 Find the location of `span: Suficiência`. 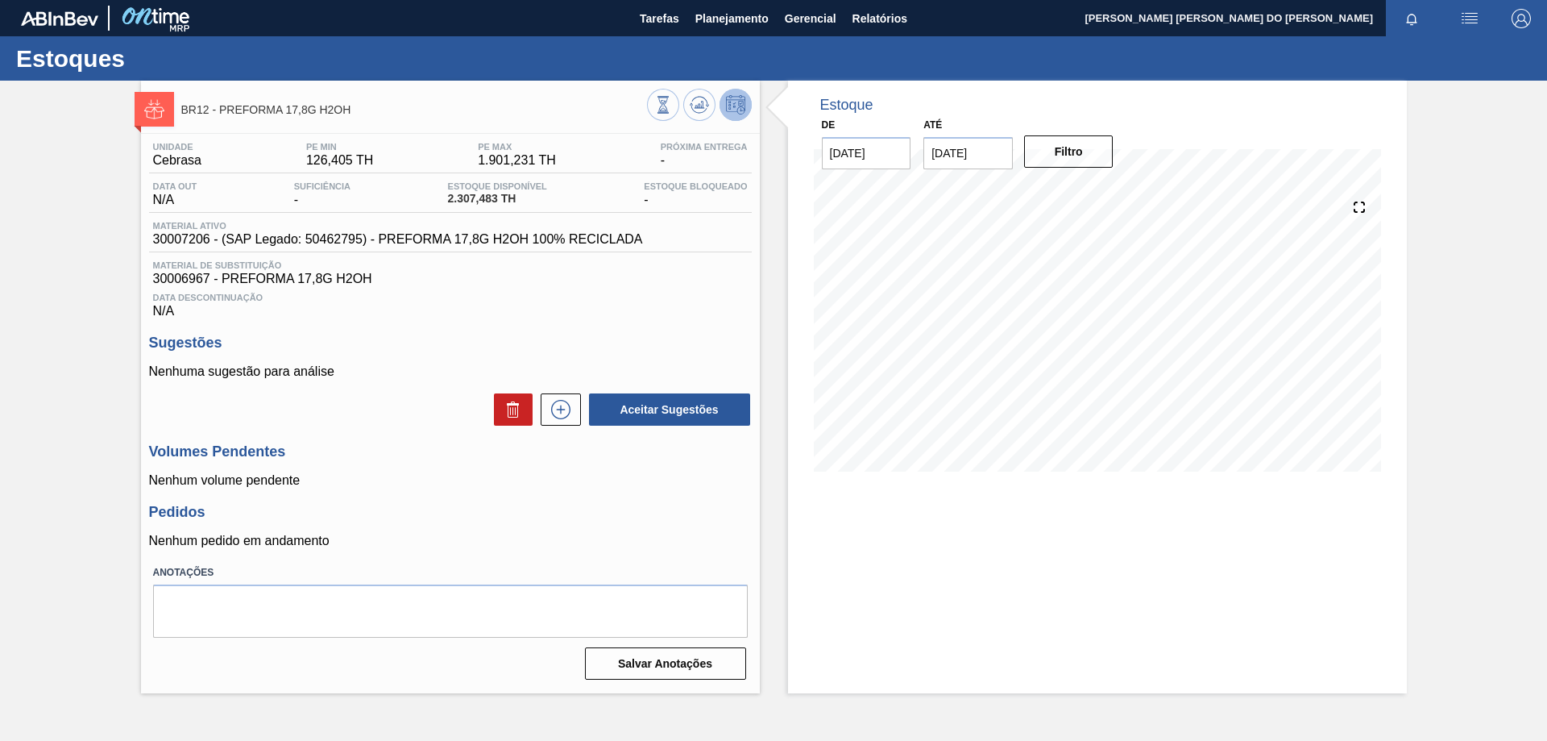

span: Suficiência is located at coordinates (322, 186).